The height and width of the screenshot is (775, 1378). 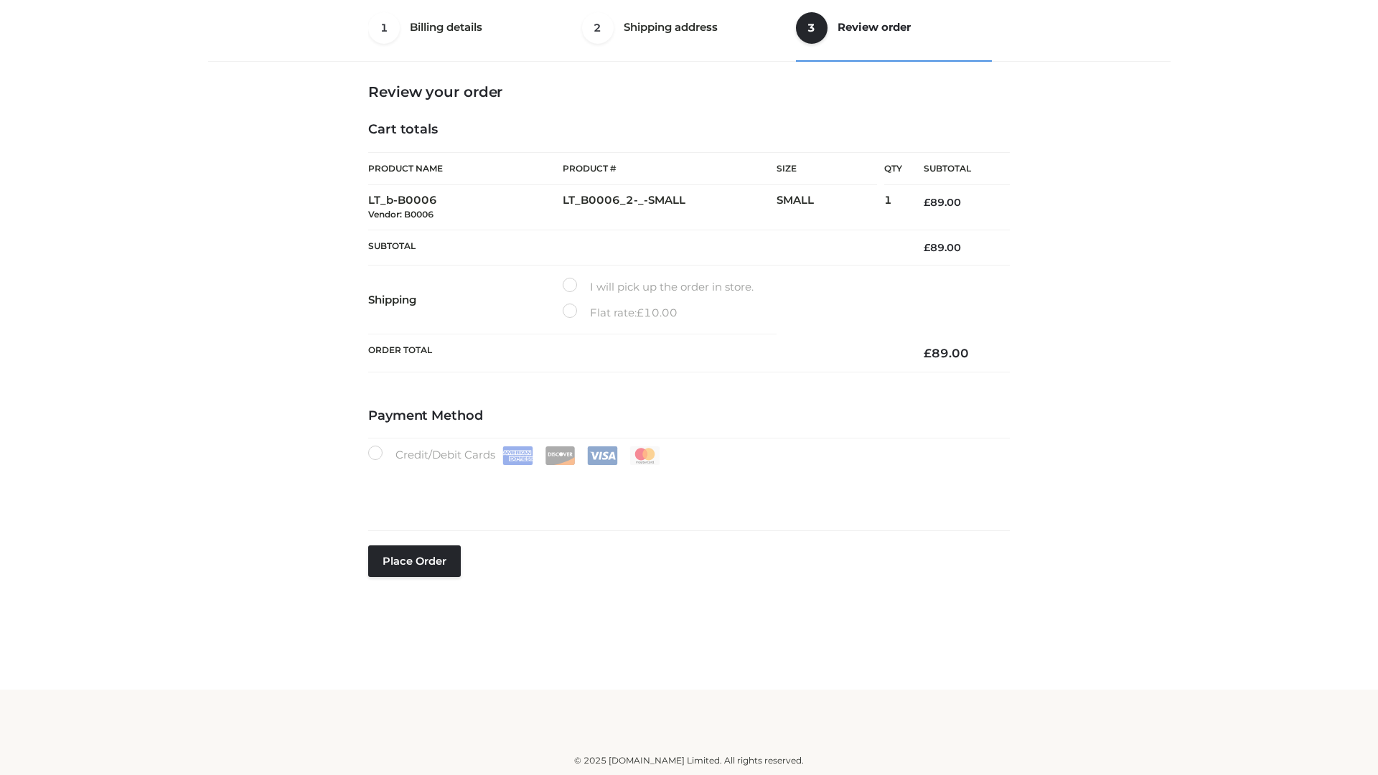 I want to click on th: Shipping, so click(x=465, y=300).